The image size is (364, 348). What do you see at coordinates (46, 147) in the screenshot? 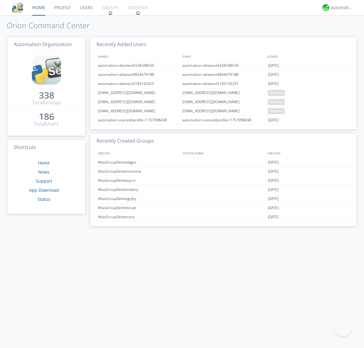
I see `h3: Shortcuts` at bounding box center [46, 147].